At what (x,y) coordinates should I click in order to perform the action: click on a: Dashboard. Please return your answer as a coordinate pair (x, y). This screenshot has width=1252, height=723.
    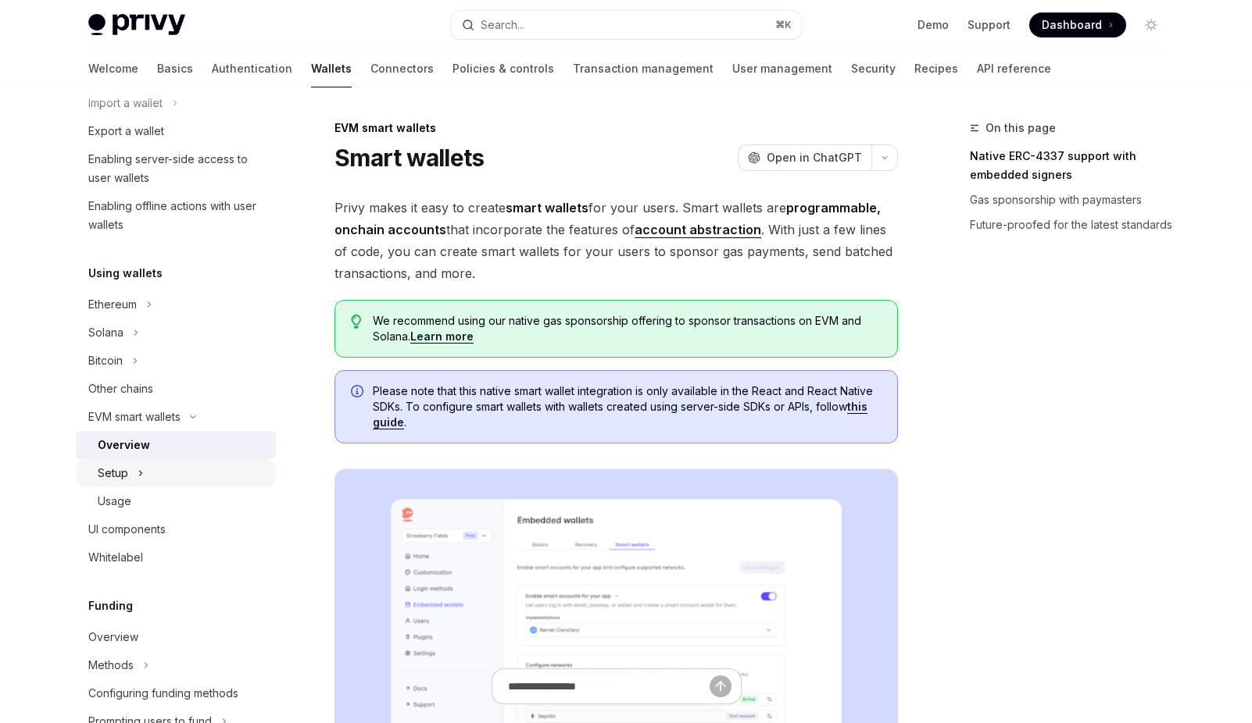
    Looking at the image, I should click on (1077, 25).